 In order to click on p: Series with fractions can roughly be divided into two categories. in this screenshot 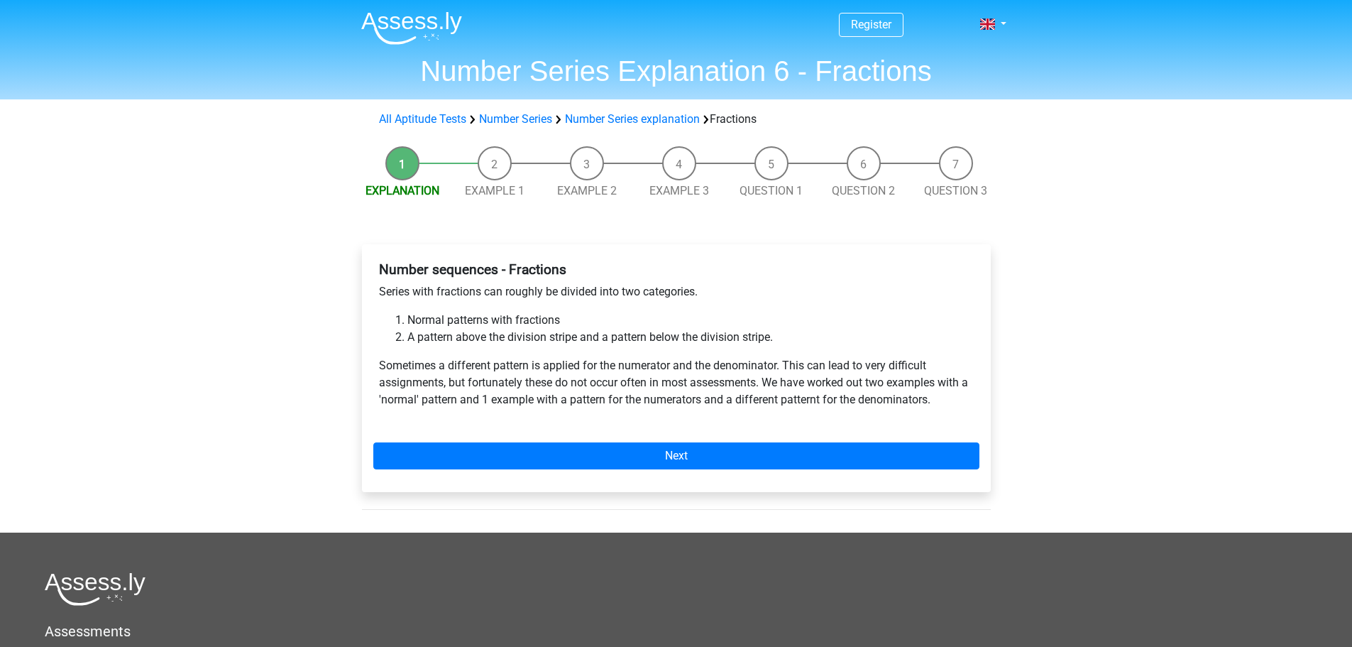, I will do `click(676, 292)`.